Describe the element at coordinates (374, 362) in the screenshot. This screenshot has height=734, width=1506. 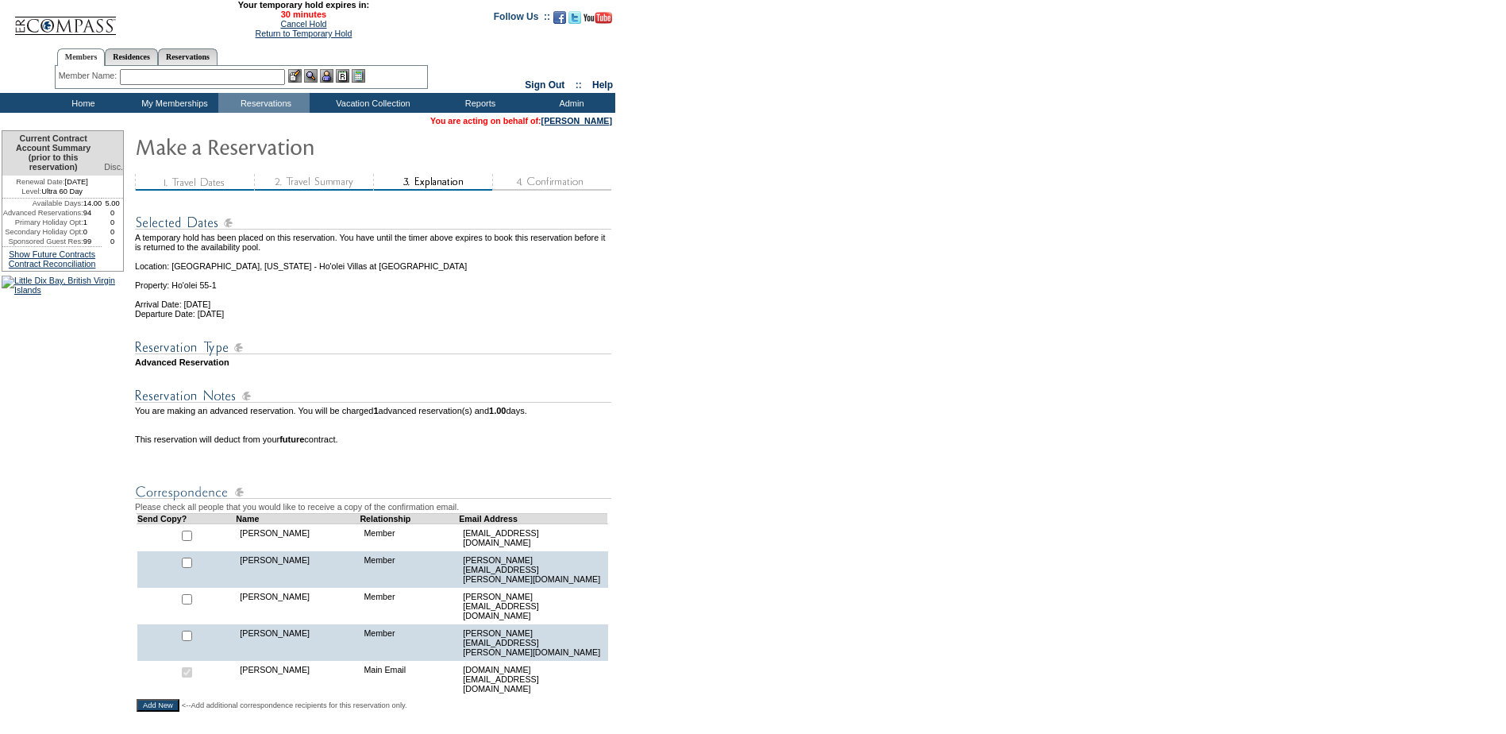
I see `td: Advanced Reservation` at that location.